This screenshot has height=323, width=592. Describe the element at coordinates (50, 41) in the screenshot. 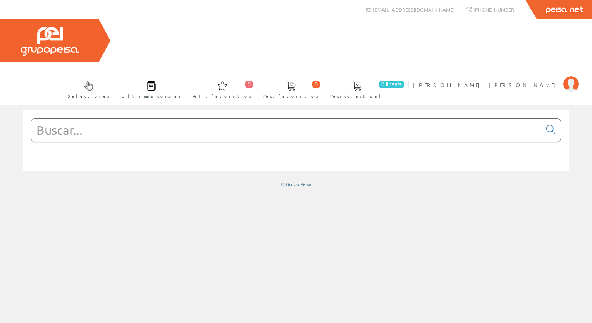

I see `img: Grupo Peisa` at that location.